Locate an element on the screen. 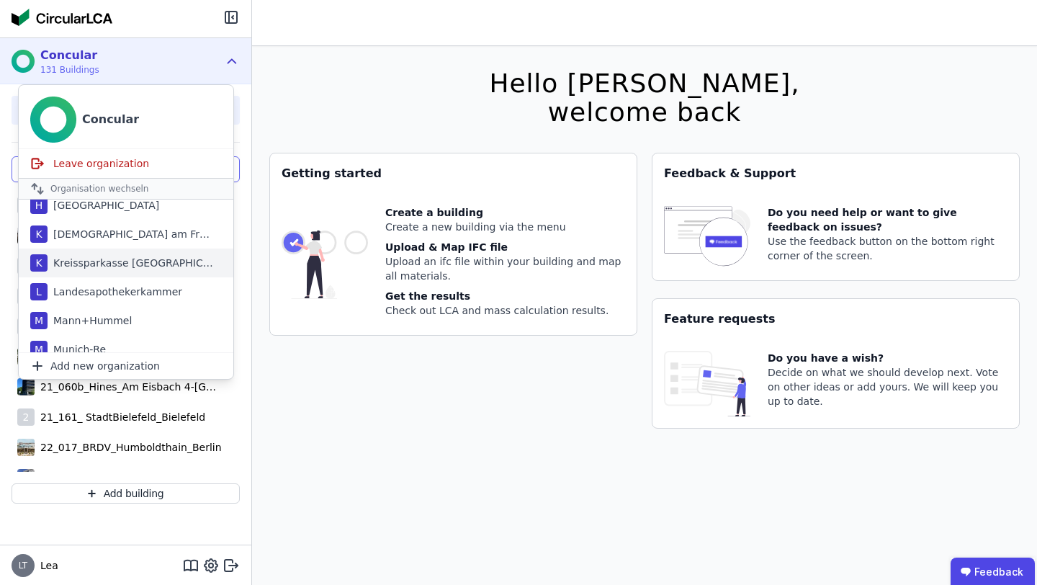  img: feedback-icon-HCTs5lye.svg is located at coordinates (707, 237).